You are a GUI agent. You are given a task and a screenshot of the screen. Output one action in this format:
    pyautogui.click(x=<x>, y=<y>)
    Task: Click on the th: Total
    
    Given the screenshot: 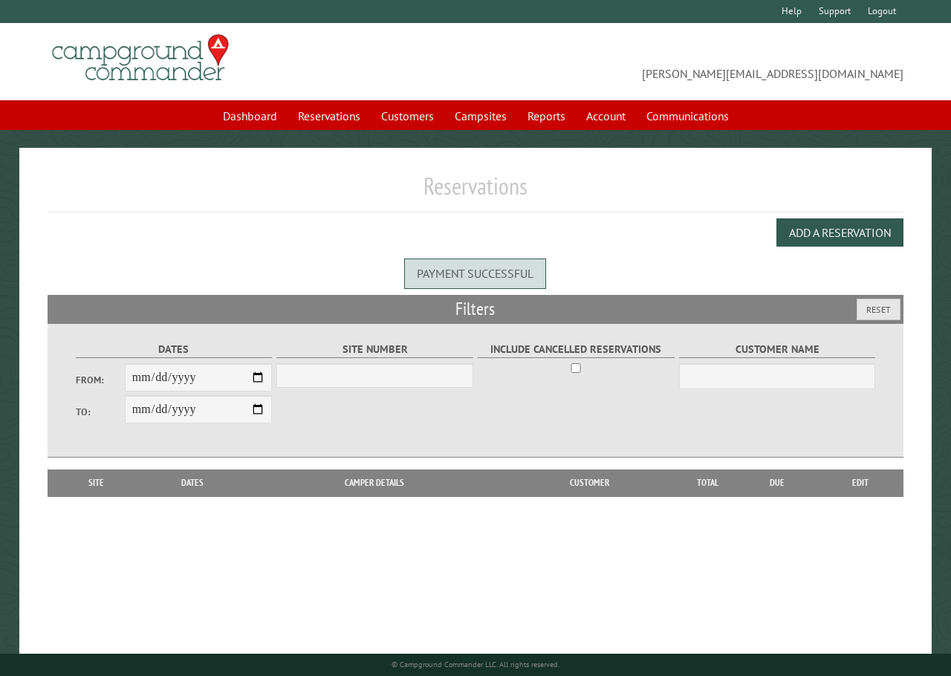 What is the action you would take?
    pyautogui.click(x=707, y=483)
    